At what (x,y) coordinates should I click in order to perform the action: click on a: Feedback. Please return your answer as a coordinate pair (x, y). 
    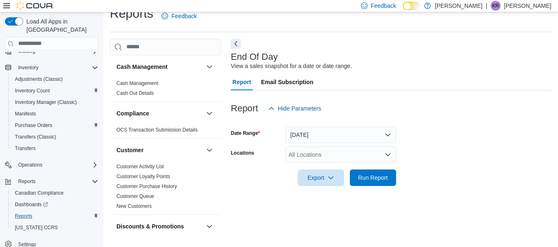
    Looking at the image, I should click on (179, 16).